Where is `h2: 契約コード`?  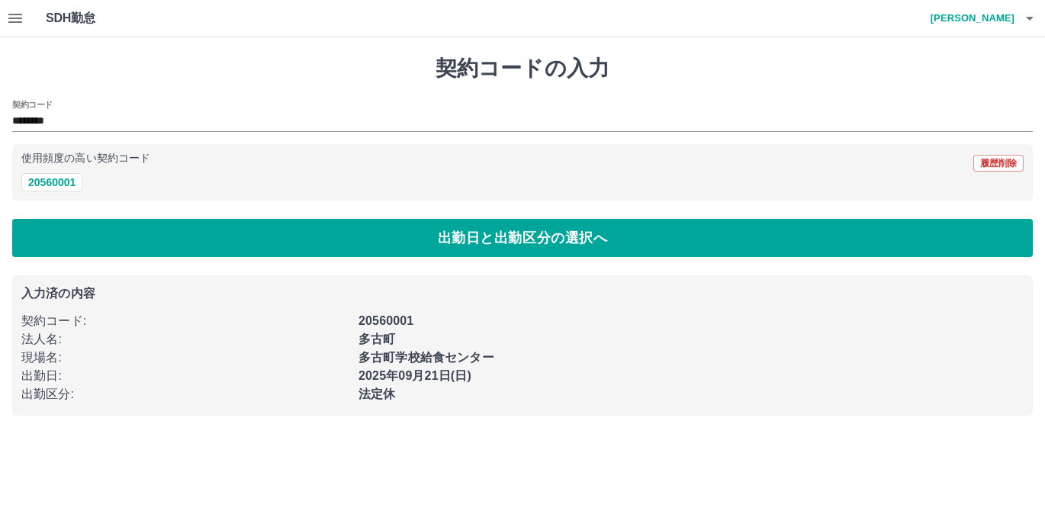
h2: 契約コード is located at coordinates (32, 104).